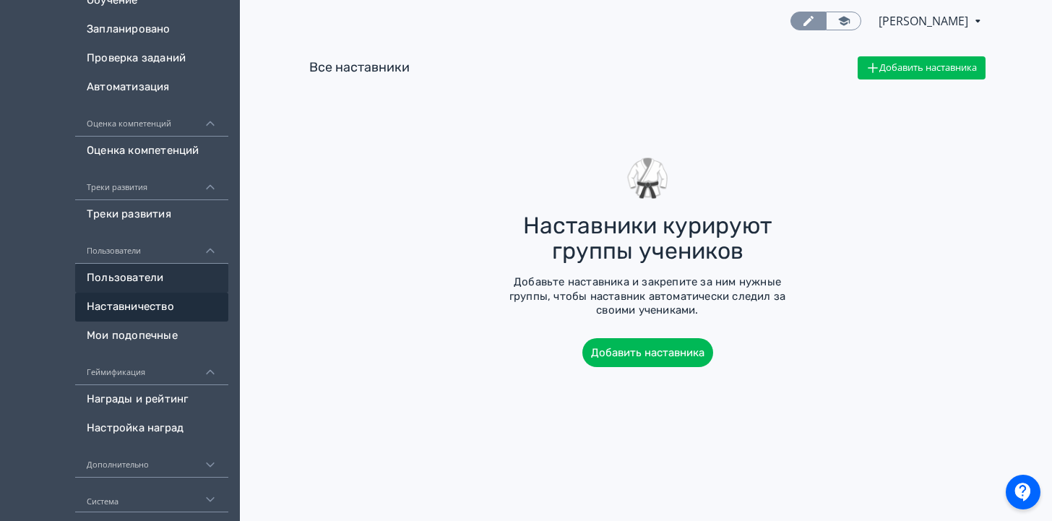  What do you see at coordinates (152, 30) in the screenshot?
I see `a: Запланировано` at bounding box center [152, 30].